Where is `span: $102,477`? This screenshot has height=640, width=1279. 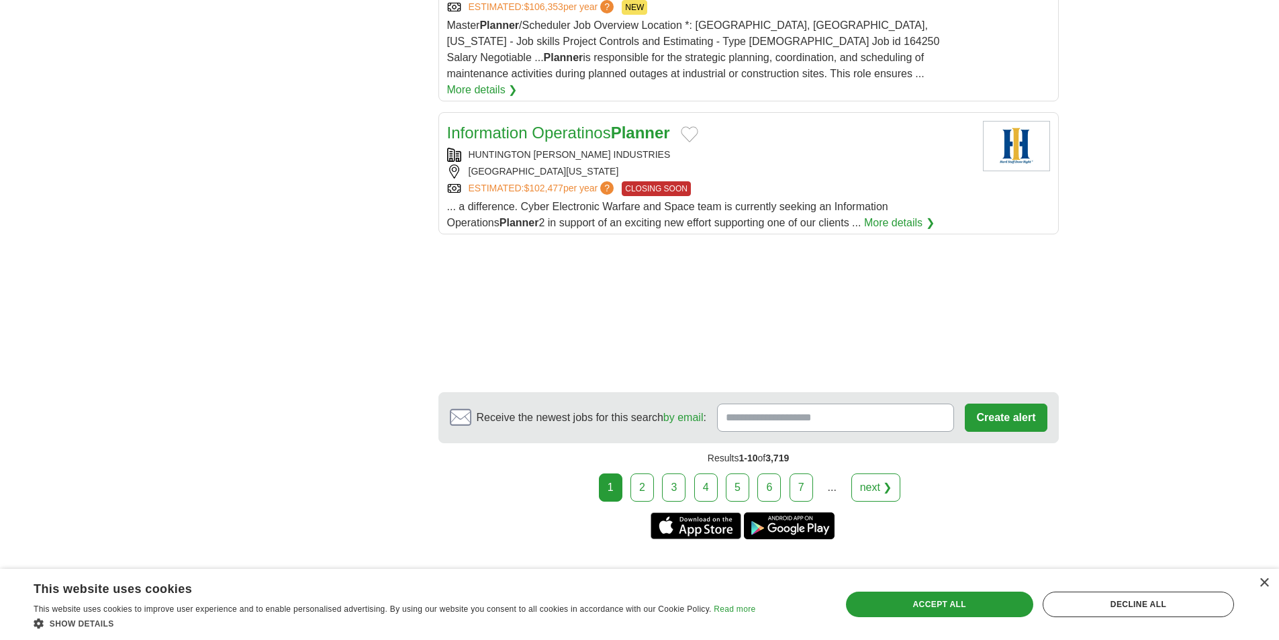 span: $102,477 is located at coordinates (543, 188).